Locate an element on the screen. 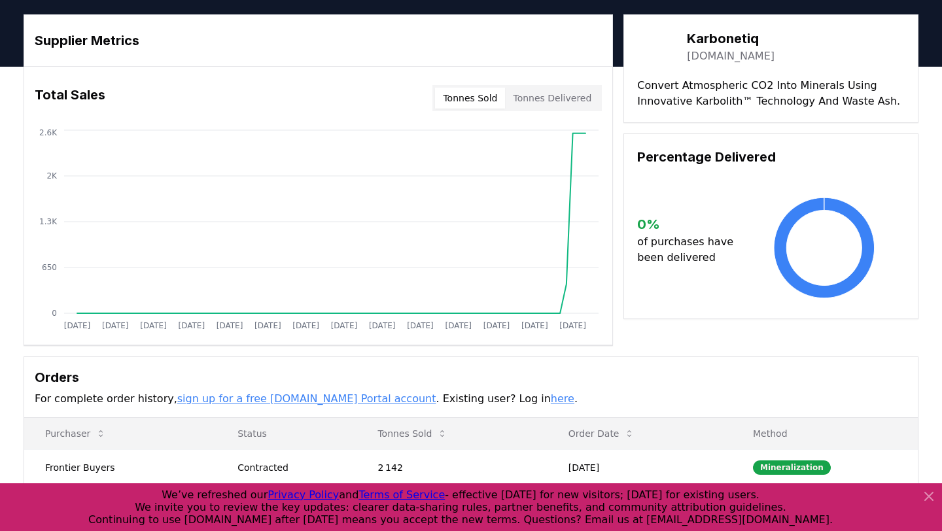 This screenshot has height=531, width=942. h3: Orders is located at coordinates (471, 377).